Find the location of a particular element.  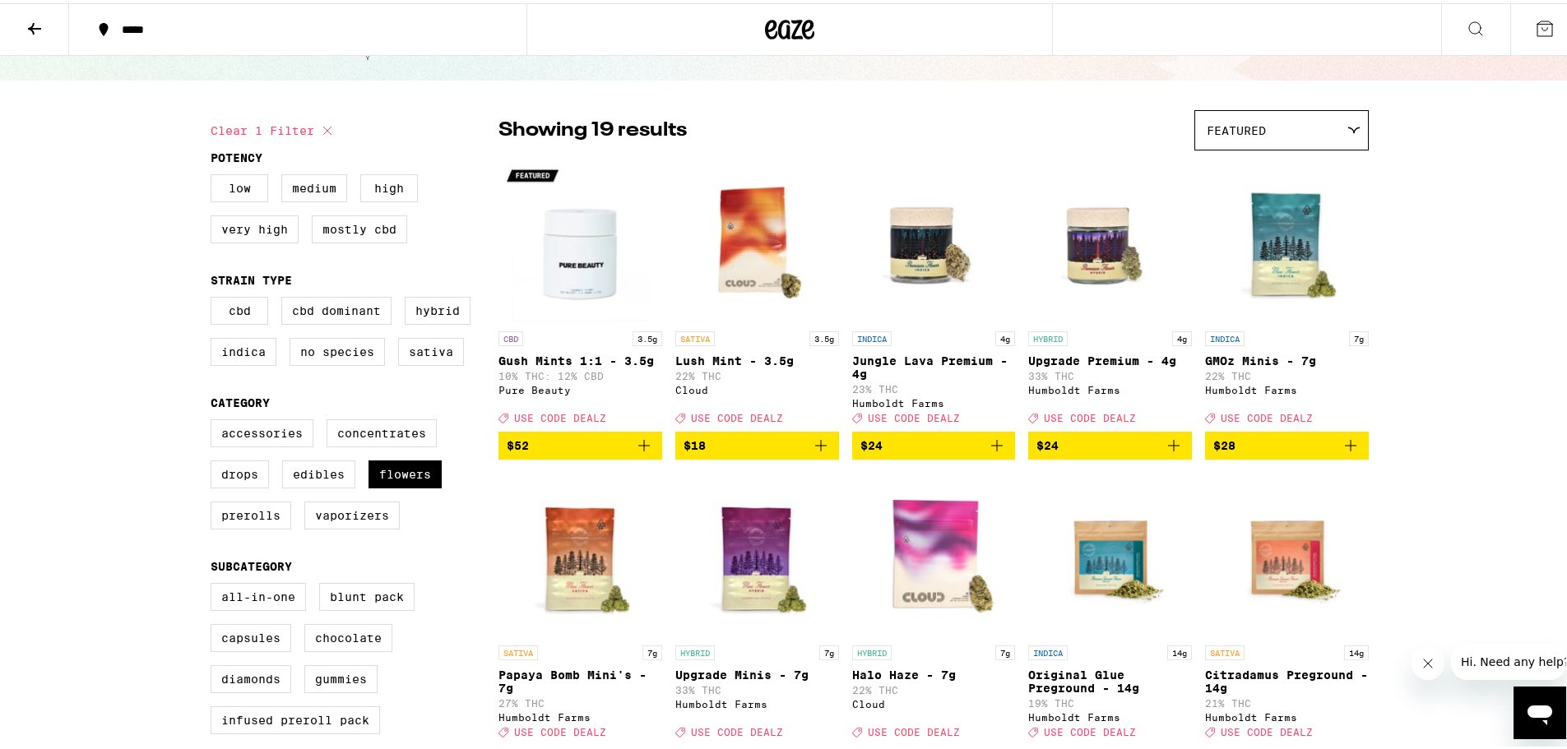

span: $18 is located at coordinates (694, 442).